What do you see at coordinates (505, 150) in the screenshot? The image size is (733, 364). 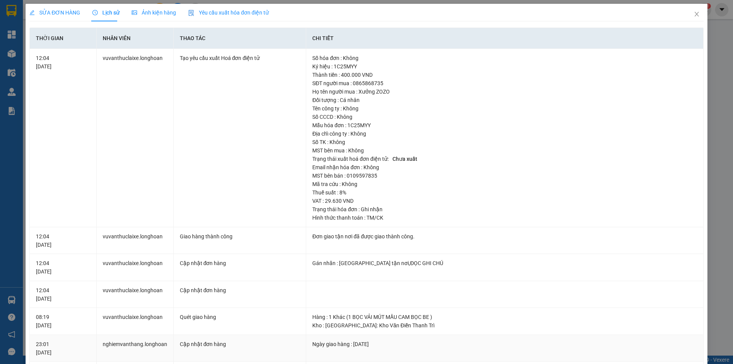 I see `div: MST bên mua : Không` at bounding box center [505, 150].